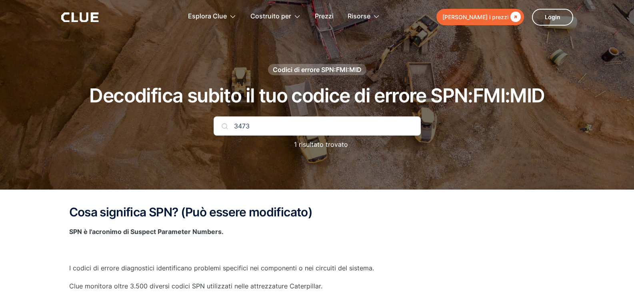 The height and width of the screenshot is (306, 634). I want to click on font: Decodifica subito il tuo codice di errore SPN:FMI:MID, so click(317, 95).